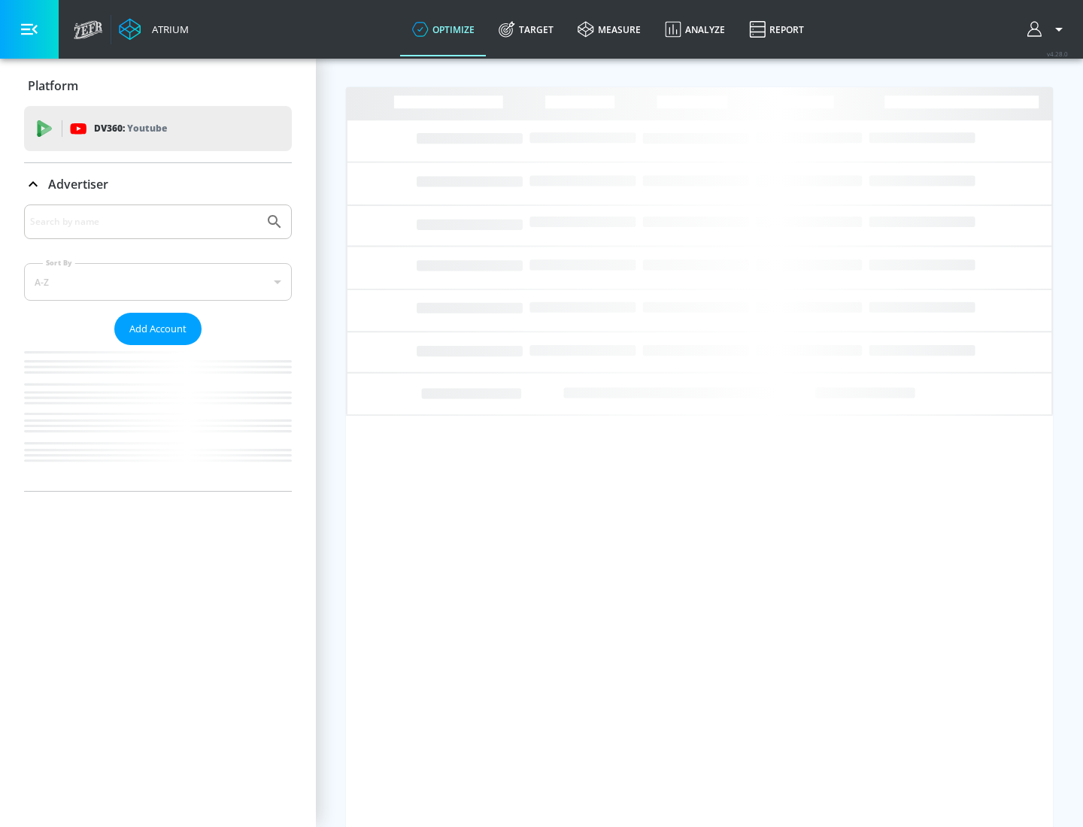 This screenshot has height=827, width=1083. What do you see at coordinates (158, 86) in the screenshot?
I see `div: Platform` at bounding box center [158, 86].